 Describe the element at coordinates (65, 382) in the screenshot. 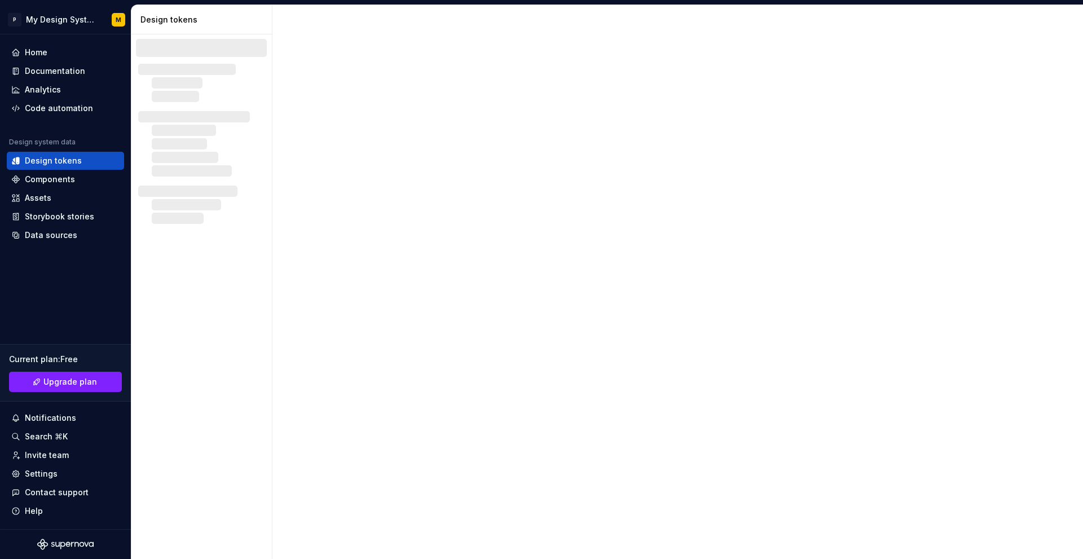

I see `a: Upgrade plan` at that location.